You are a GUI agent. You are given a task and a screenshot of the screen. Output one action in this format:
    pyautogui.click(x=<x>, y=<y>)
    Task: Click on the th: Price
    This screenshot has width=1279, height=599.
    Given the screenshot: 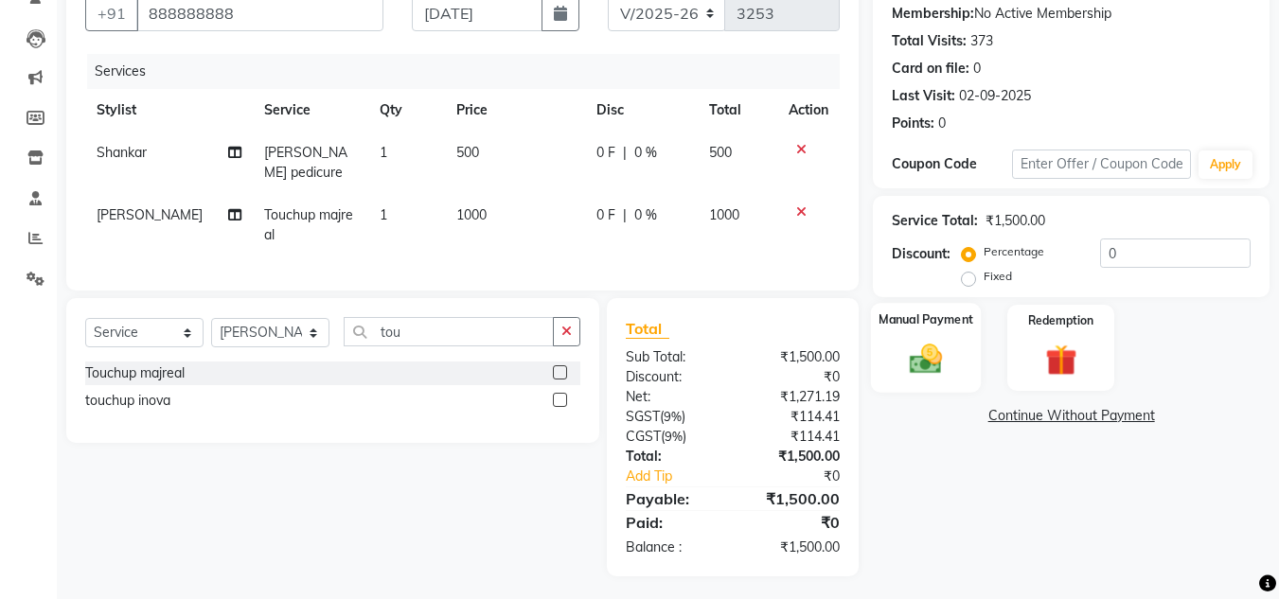 What is the action you would take?
    pyautogui.click(x=515, y=110)
    